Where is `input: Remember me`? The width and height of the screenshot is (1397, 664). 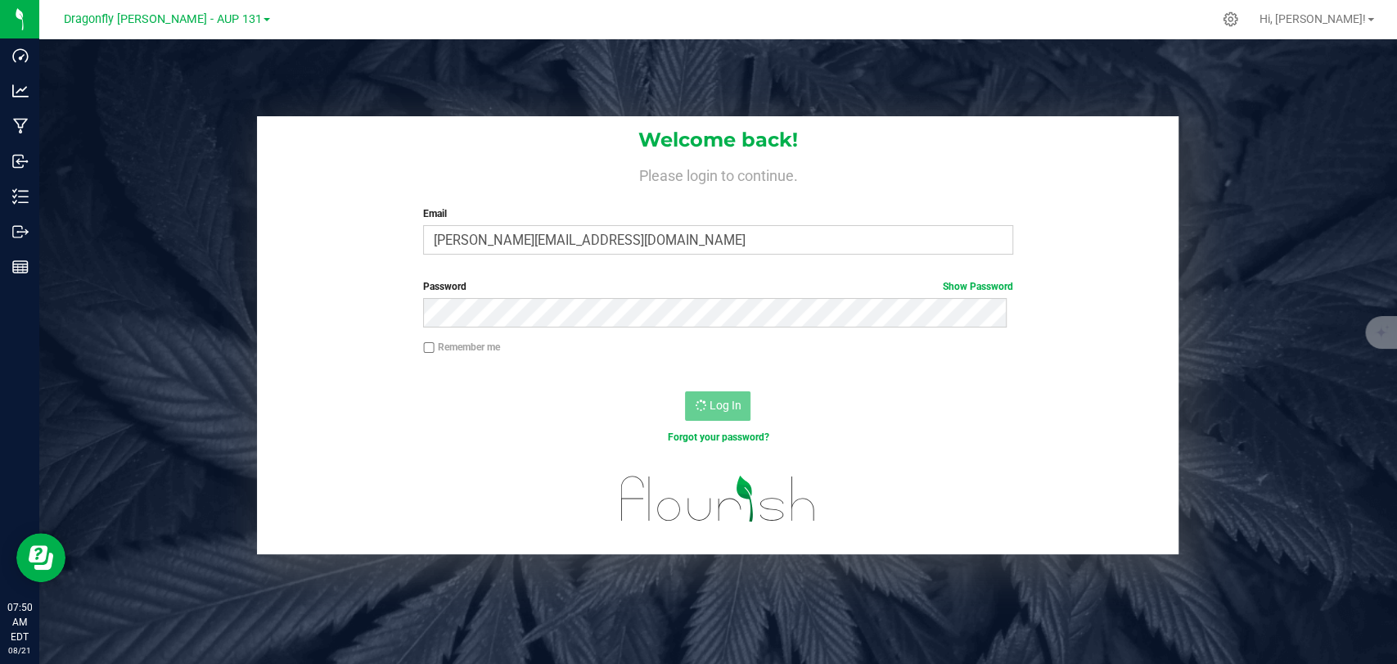 input: Remember me is located at coordinates (429, 348).